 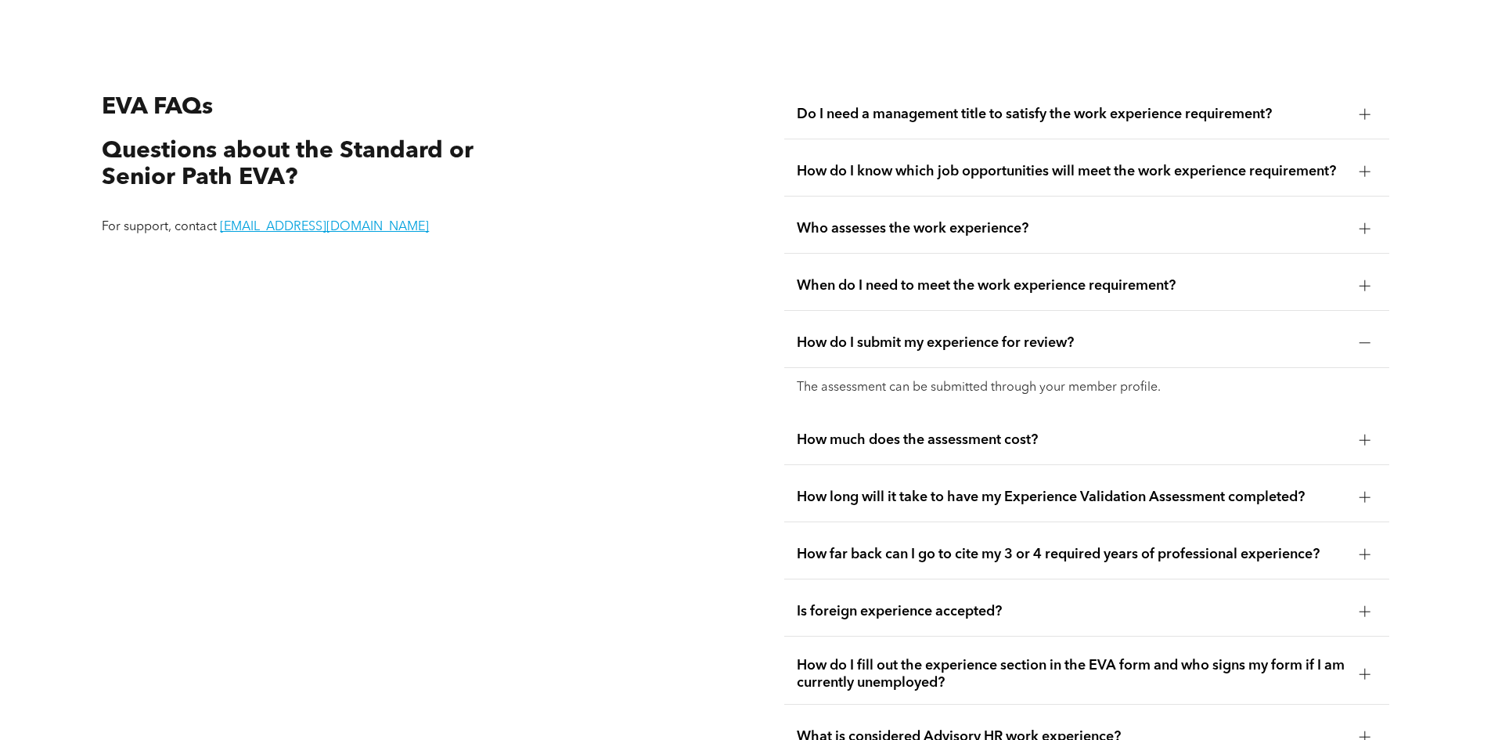 I want to click on span: Do I need a management title to satisfy the work experience requirement?, so click(x=1072, y=114).